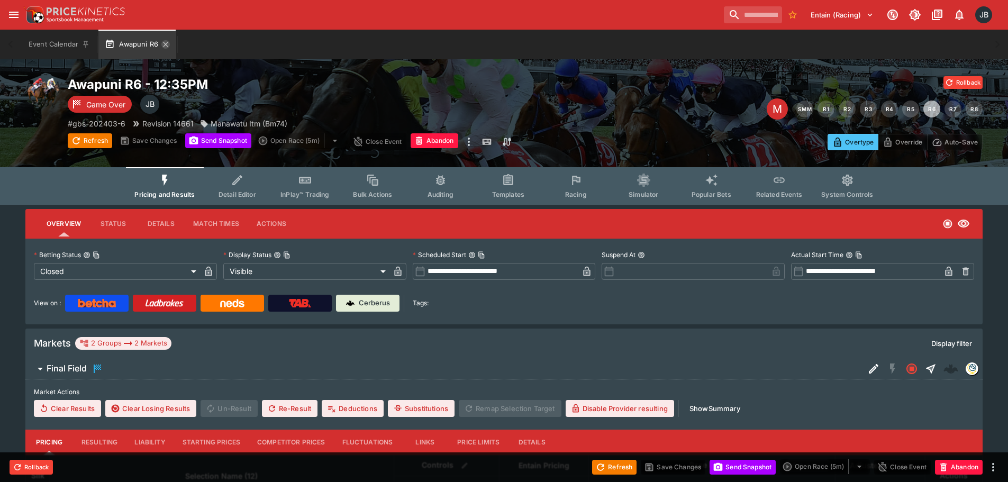 The image size is (1008, 482). I want to click on span: Re-Result, so click(289, 408).